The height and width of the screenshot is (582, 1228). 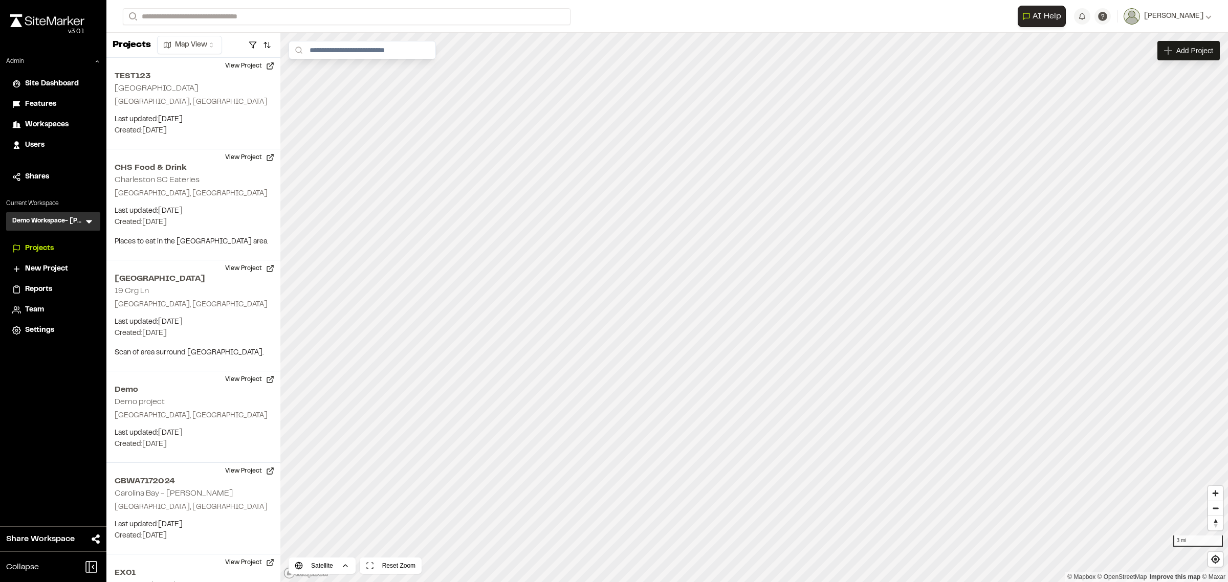 What do you see at coordinates (1215, 559) in the screenshot?
I see `button: Find my location` at bounding box center [1215, 559].